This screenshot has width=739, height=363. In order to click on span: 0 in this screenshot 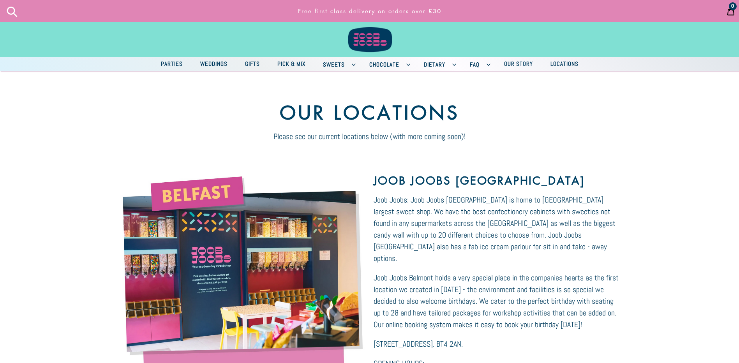, I will do `click(733, 6)`.